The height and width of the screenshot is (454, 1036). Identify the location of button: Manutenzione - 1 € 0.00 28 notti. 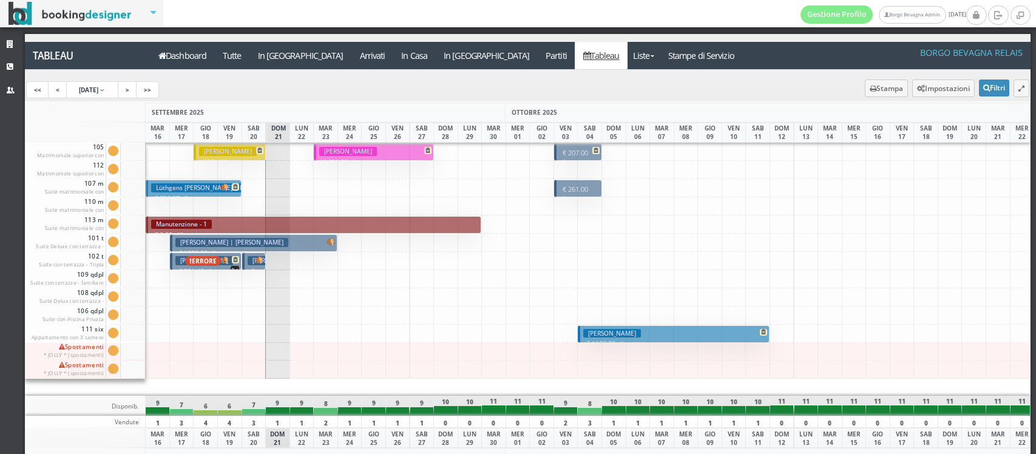
(313, 224).